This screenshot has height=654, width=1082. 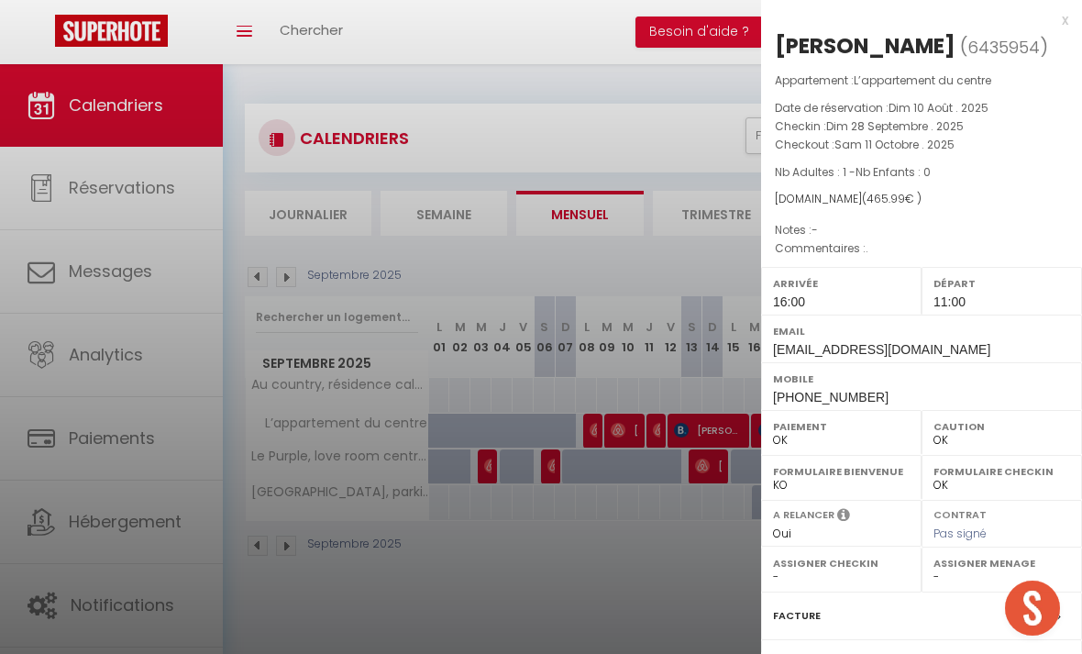 What do you see at coordinates (1001, 426) in the screenshot?
I see `label: Caution` at bounding box center [1001, 426].